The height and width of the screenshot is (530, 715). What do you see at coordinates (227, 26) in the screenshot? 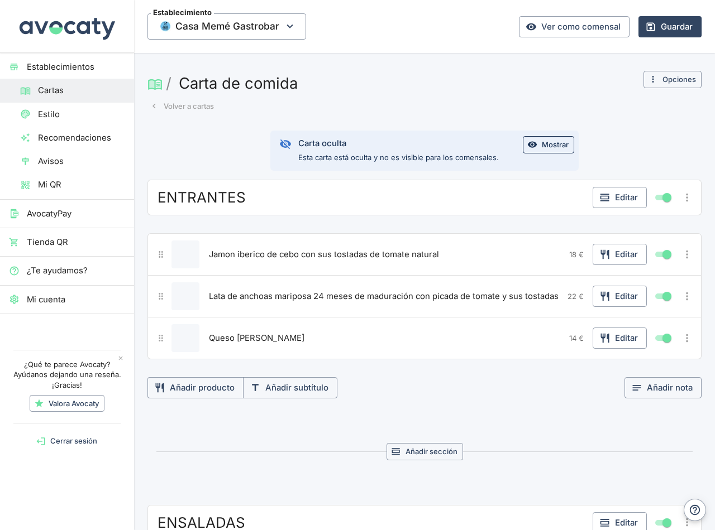
I see `span: Casa Memé Gastrobar` at bounding box center [227, 26].